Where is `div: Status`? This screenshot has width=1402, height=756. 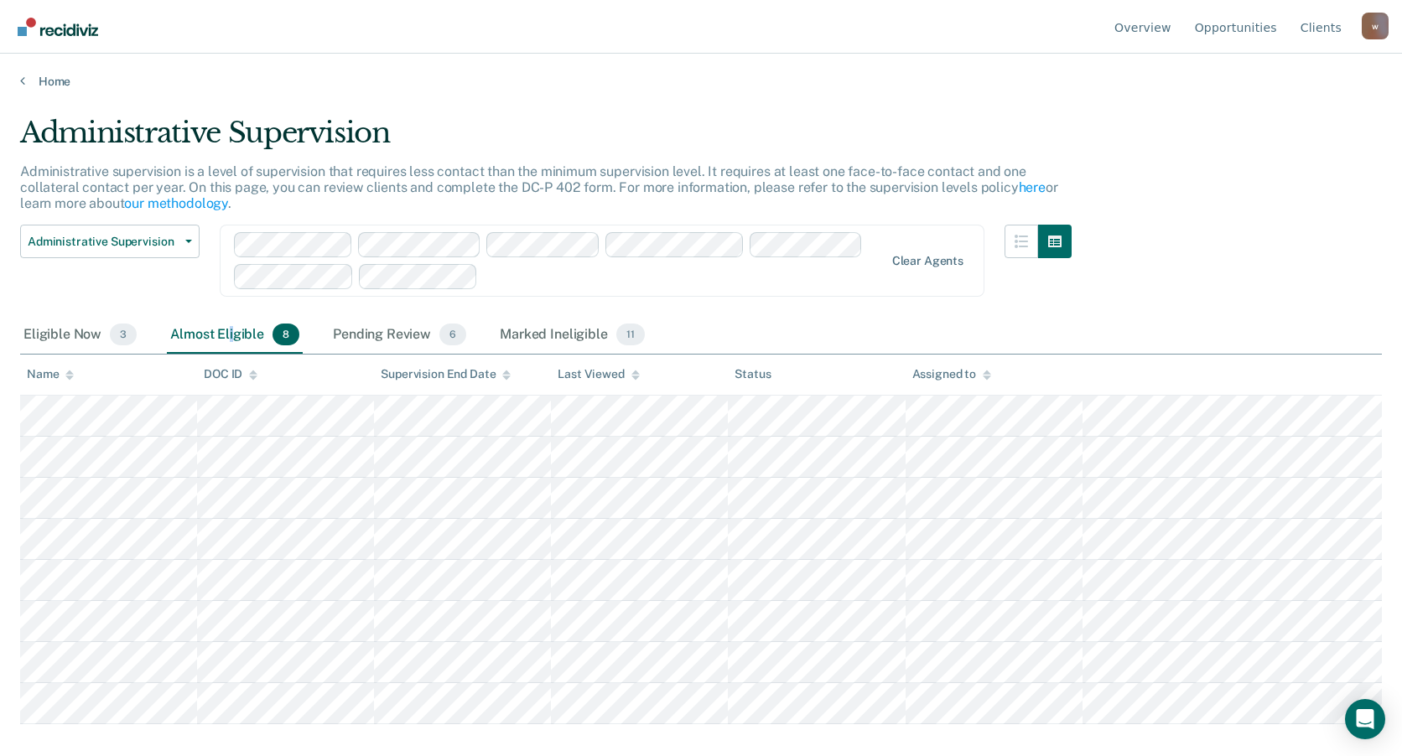 div: Status is located at coordinates (752, 374).